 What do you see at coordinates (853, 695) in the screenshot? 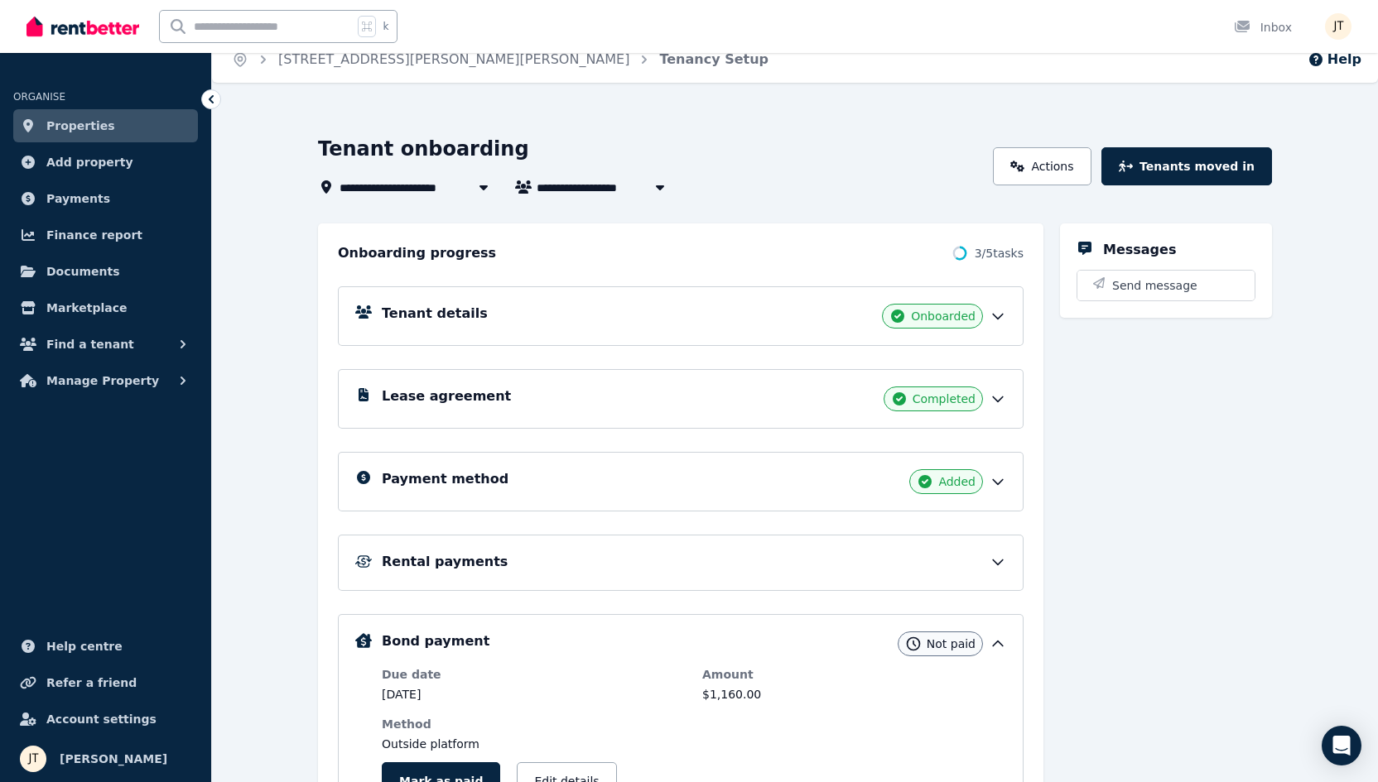
I see `dd: $1,160.00` at bounding box center [853, 695].